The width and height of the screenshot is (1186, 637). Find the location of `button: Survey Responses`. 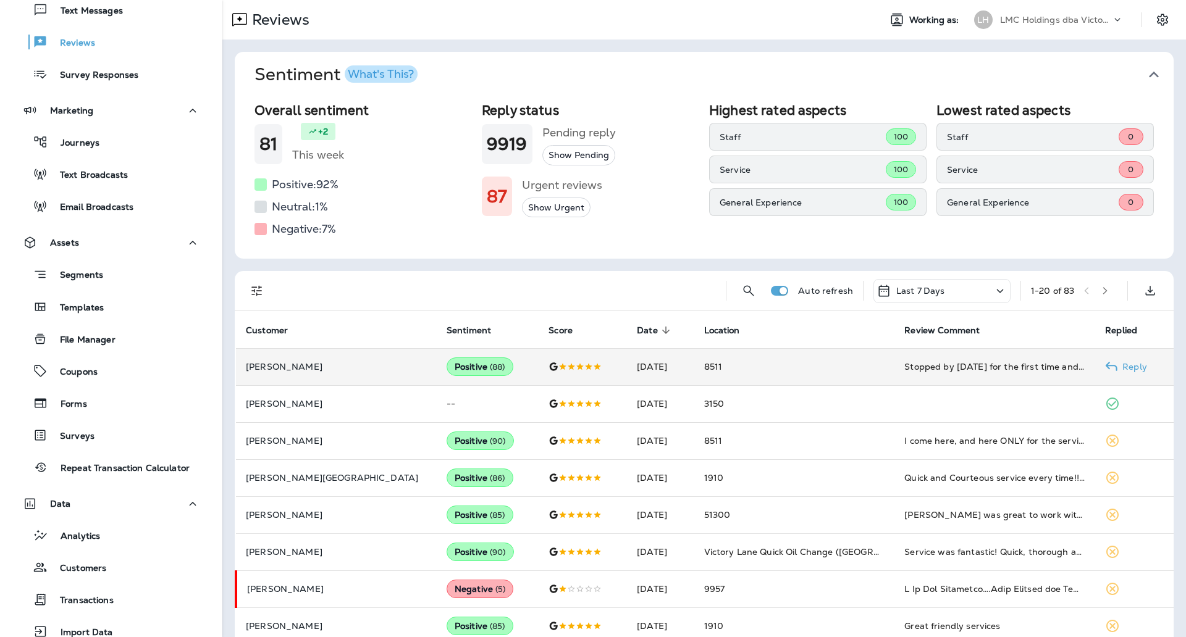

button: Survey Responses is located at coordinates (111, 74).